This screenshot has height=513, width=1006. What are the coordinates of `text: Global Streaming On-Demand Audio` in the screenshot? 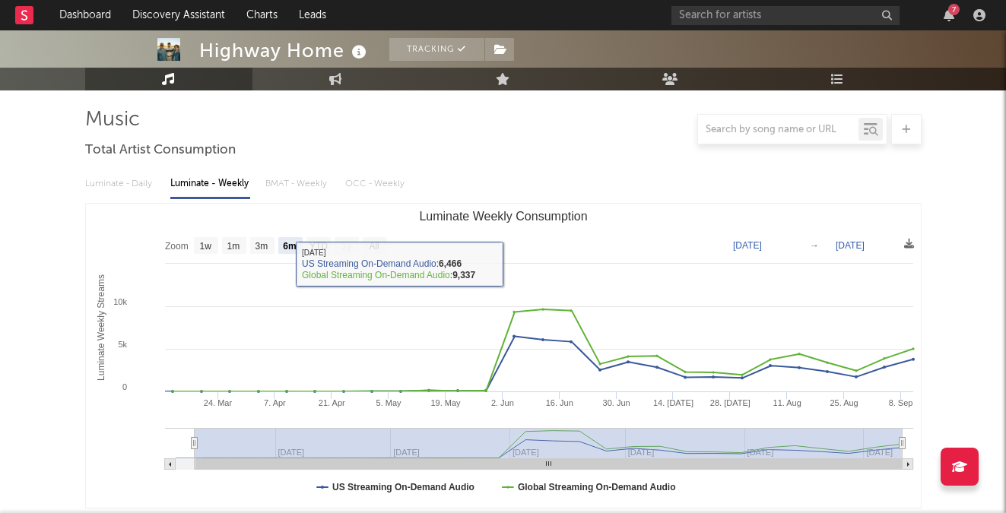 It's located at (596, 487).